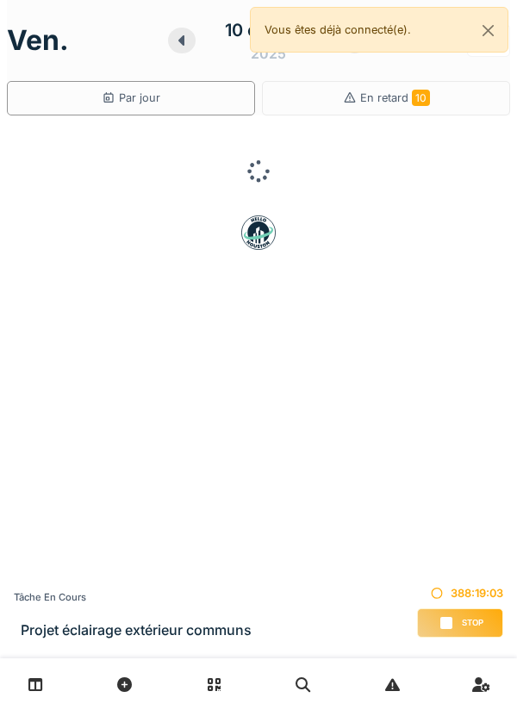  I want to click on span: En retard, so click(395, 97).